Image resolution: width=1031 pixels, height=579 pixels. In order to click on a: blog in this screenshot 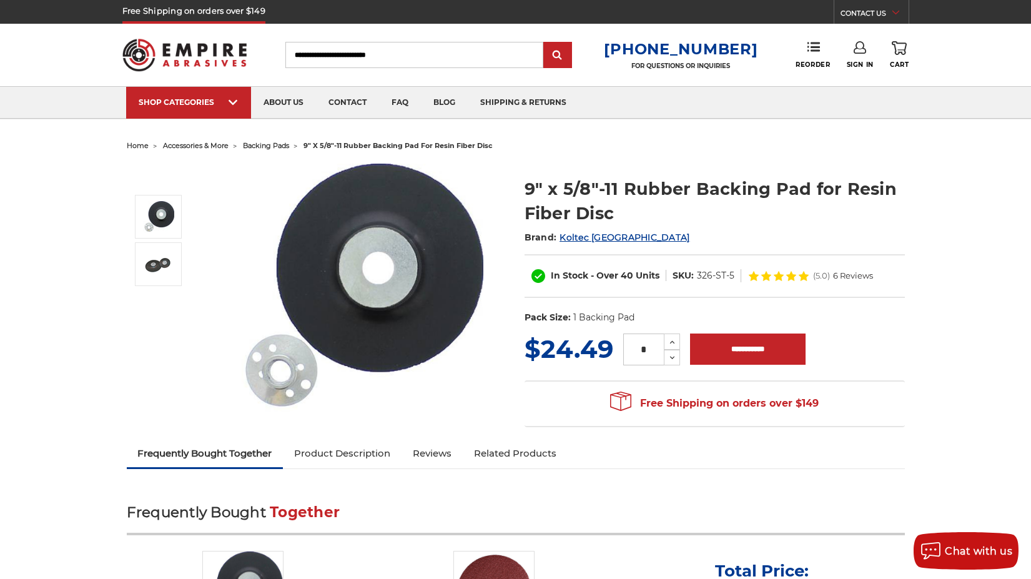, I will do `click(444, 102)`.